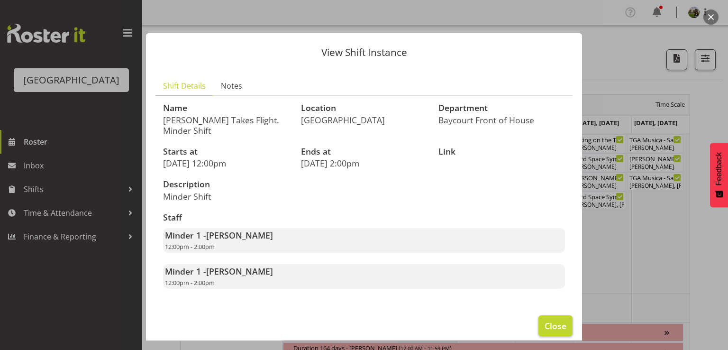  Describe the element at coordinates (226, 108) in the screenshot. I see `h3: Name` at that location.